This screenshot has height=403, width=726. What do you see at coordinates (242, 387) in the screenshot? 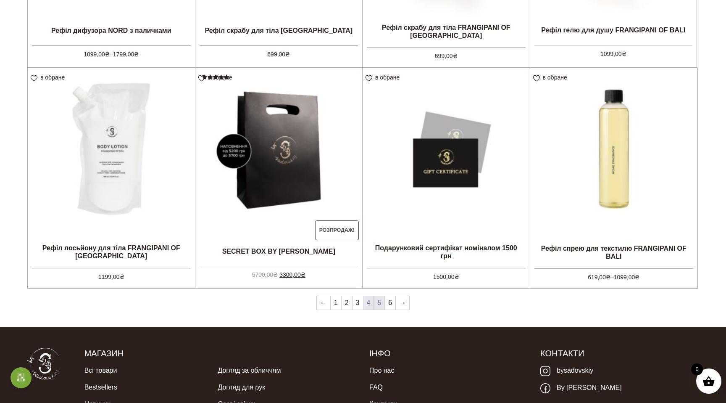
I see `a: Догляд для рук` at bounding box center [242, 387].